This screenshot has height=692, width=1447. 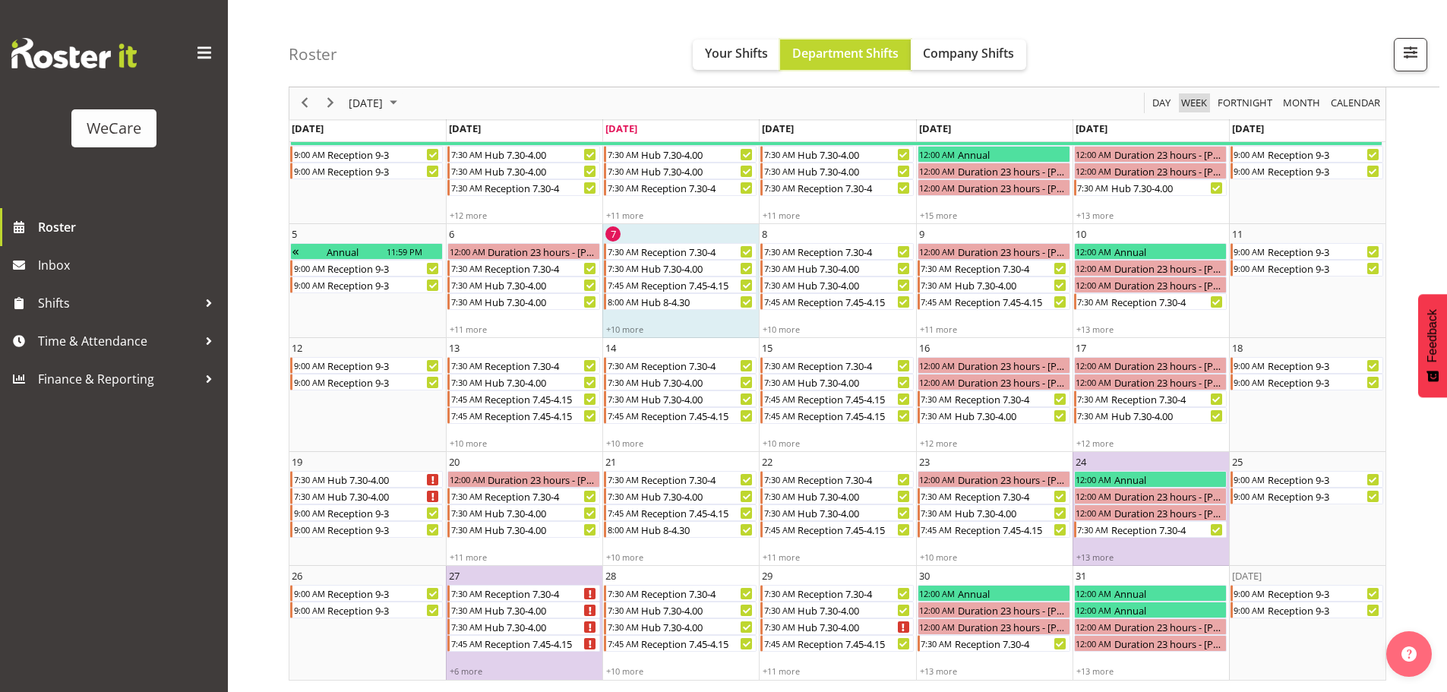 What do you see at coordinates (368, 281) in the screenshot?
I see `td: Sunday, October 5, 2025` at bounding box center [368, 281].